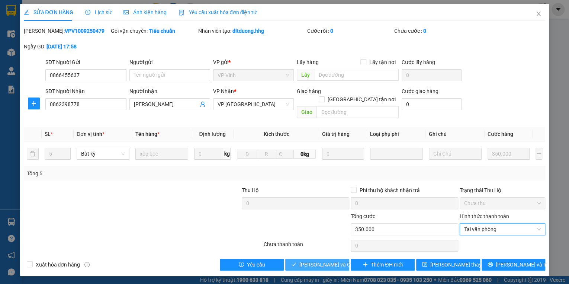 Image resolution: width=569 pixels, height=284 pixels. I want to click on input: VD: Bàn, Ghế, so click(162, 153).